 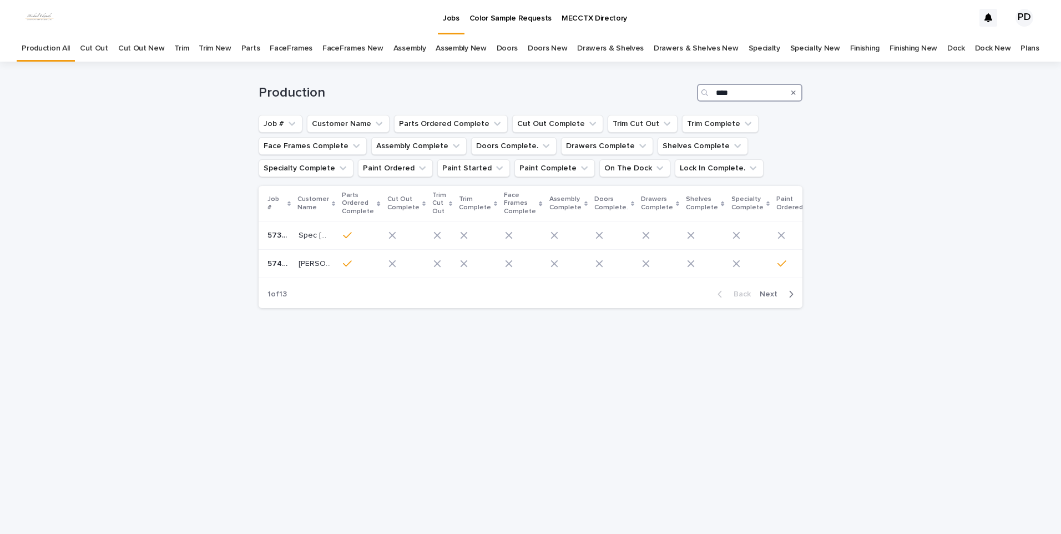 I want to click on button: Trim Cut Out, so click(x=642, y=124).